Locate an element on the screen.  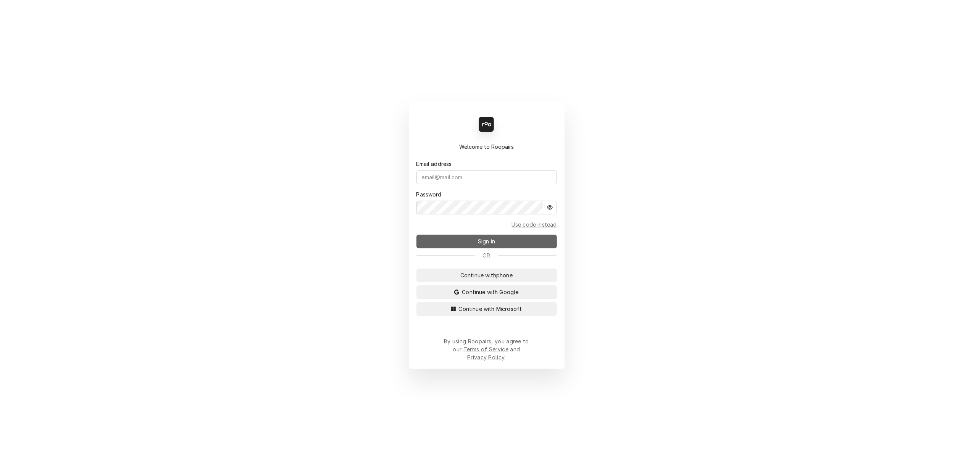
span: Continue with Google is located at coordinates (490, 292).